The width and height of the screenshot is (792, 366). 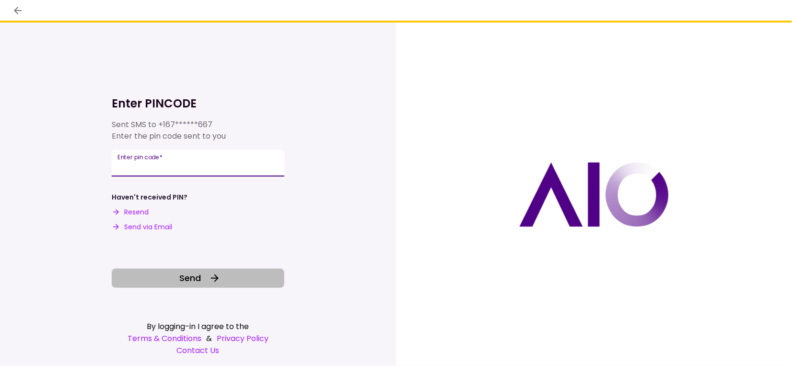 I want to click on label: Enter pin code, so click(x=140, y=157).